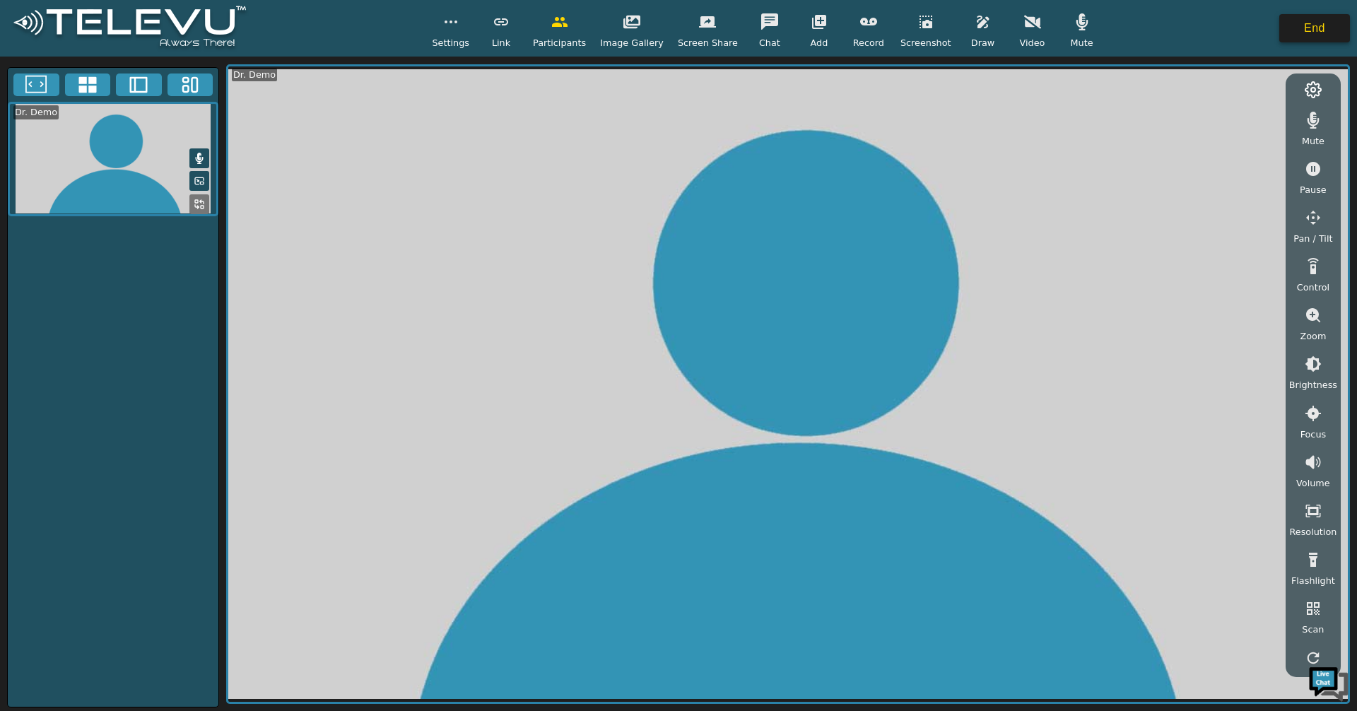  Describe the element at coordinates (36, 85) in the screenshot. I see `button: Fullscreen` at that location.